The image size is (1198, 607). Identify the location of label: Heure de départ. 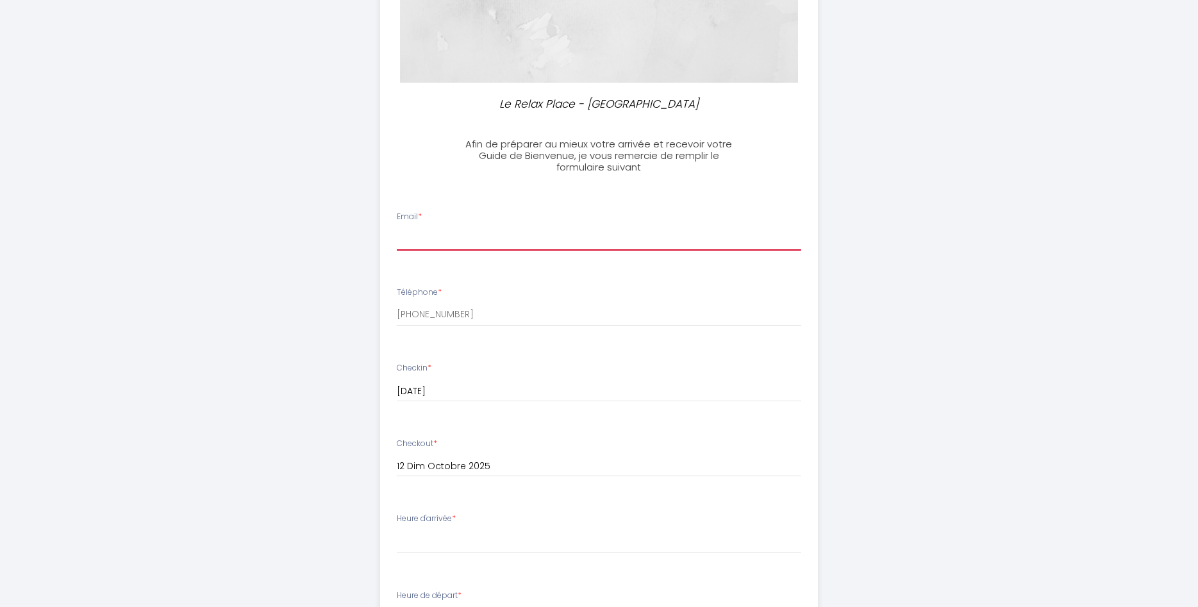
(429, 596).